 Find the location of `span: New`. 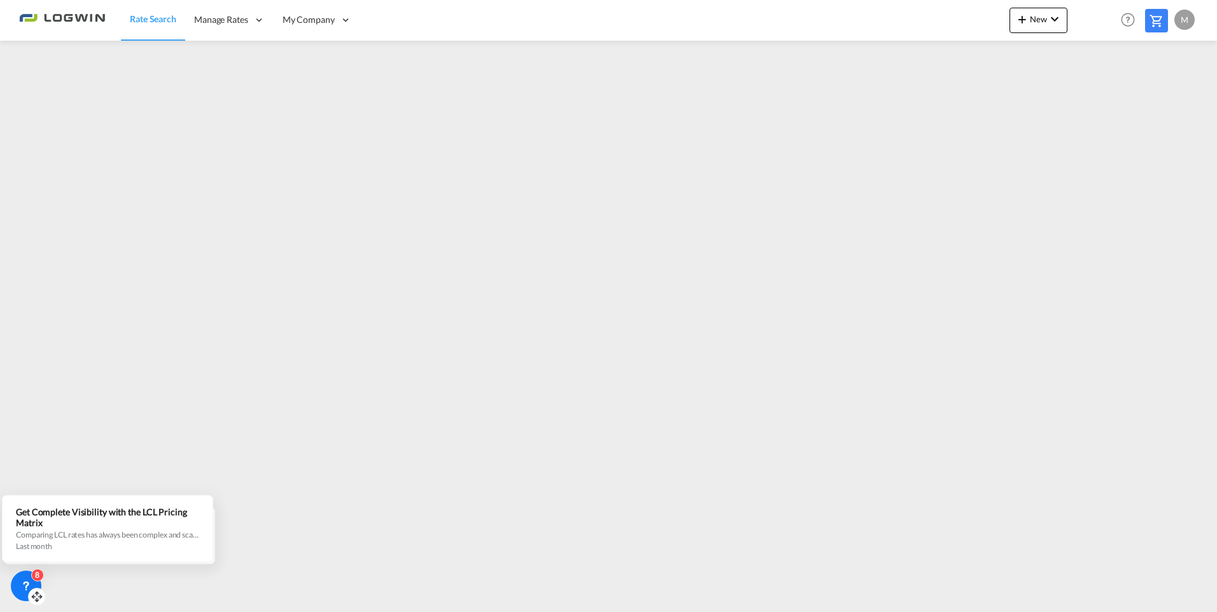

span: New is located at coordinates (1038, 19).